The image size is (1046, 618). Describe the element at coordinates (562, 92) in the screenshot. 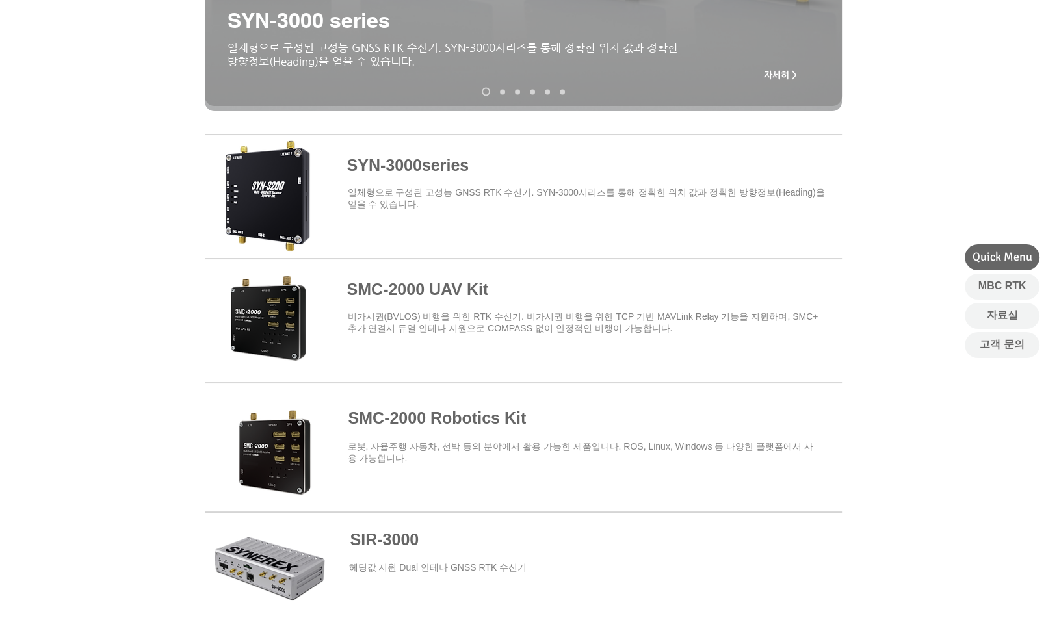

I see `a: MDU-2000 UAV Kit` at that location.